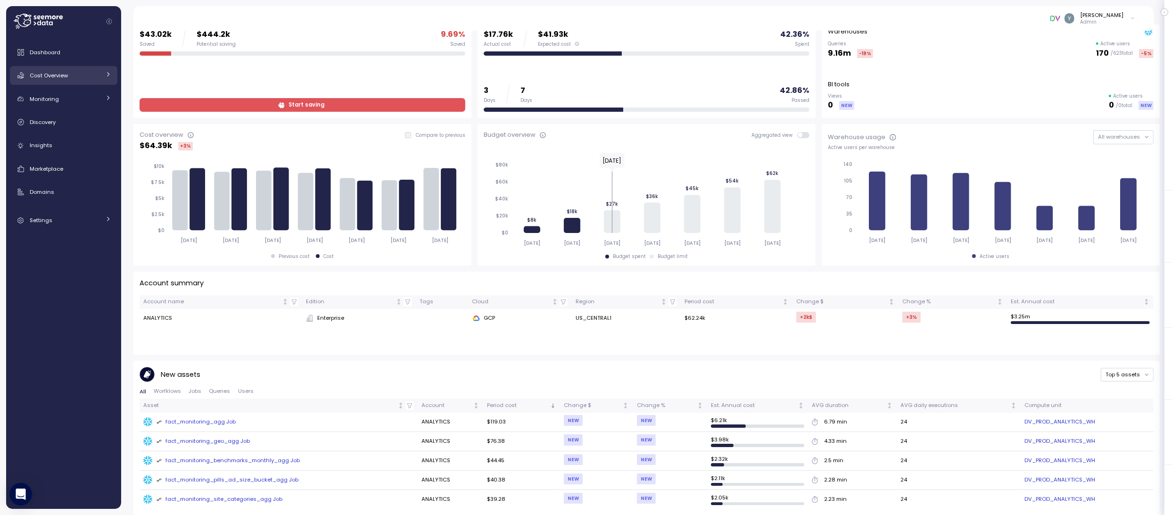  What do you see at coordinates (795, 34) in the screenshot?
I see `p: 42.36 %` at bounding box center [795, 34].